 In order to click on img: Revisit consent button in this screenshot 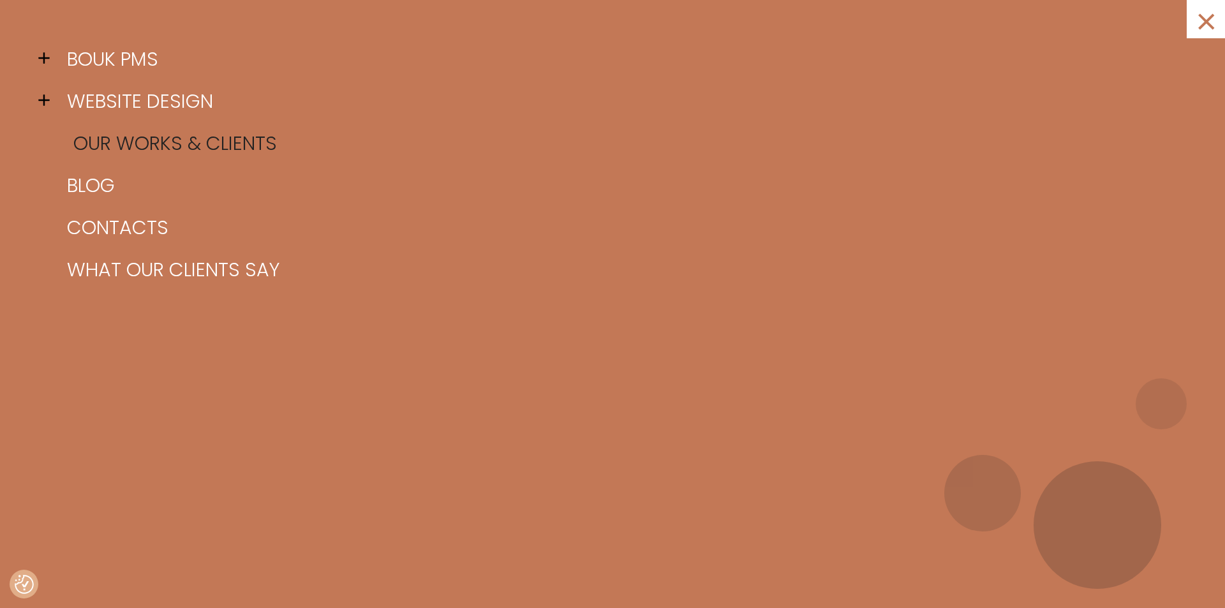, I will do `click(24, 584)`.